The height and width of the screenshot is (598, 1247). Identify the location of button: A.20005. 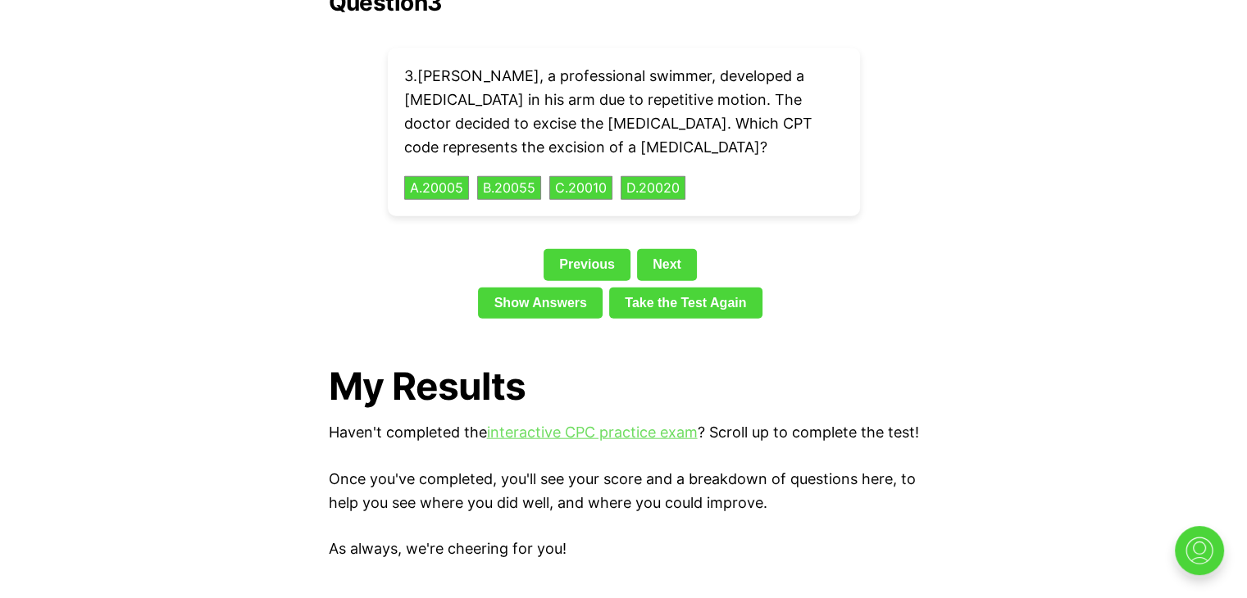
(436, 189).